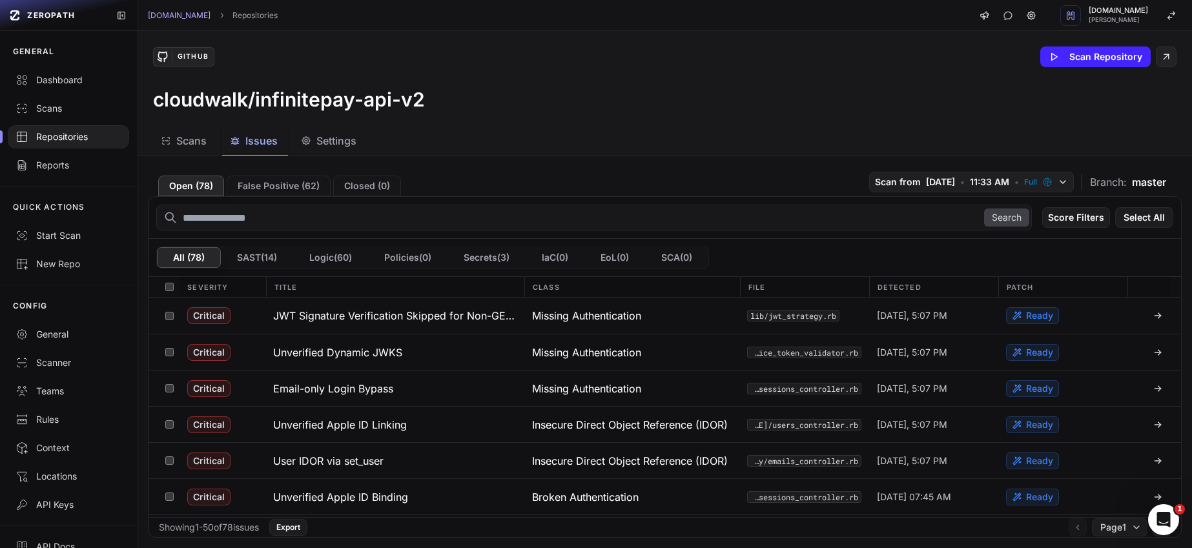 The height and width of the screenshot is (548, 1192). I want to click on div: Class, so click(632, 287).